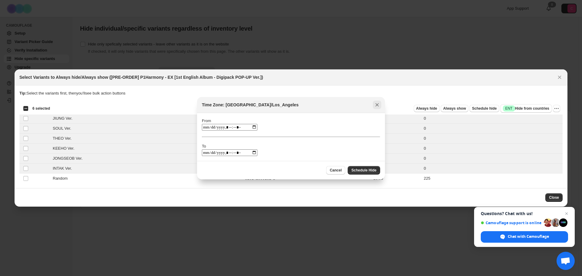 Image resolution: width=582 pixels, height=276 pixels. Describe the element at coordinates (204, 146) in the screenshot. I see `label: To` at that location.